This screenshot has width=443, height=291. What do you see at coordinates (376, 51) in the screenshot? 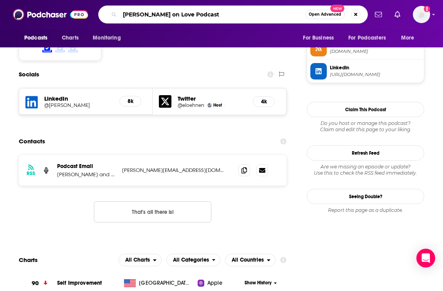
I see `span: feeds.megaphone.fm` at bounding box center [376, 51].